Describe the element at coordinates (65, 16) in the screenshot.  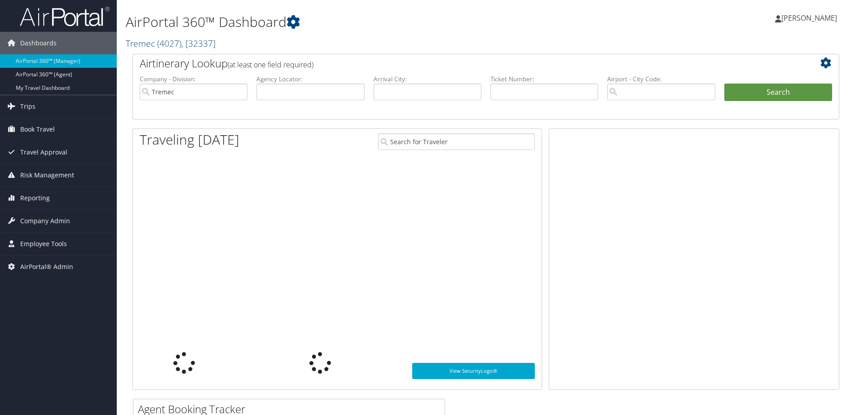
I see `img: airportal-logo.png` at that location.